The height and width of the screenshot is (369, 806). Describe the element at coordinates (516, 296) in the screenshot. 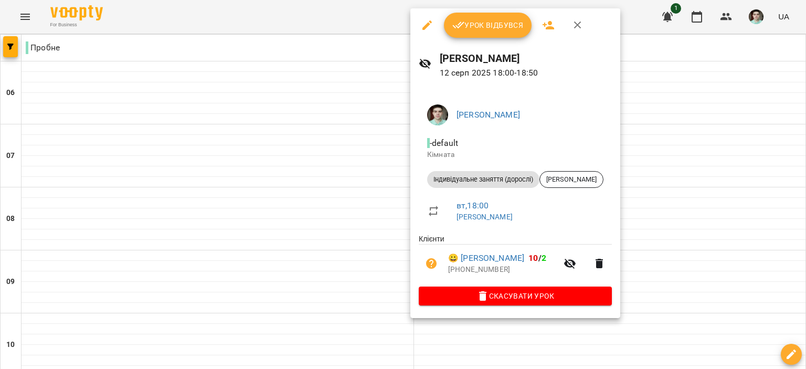

I see `span: Скасувати Урок` at that location.